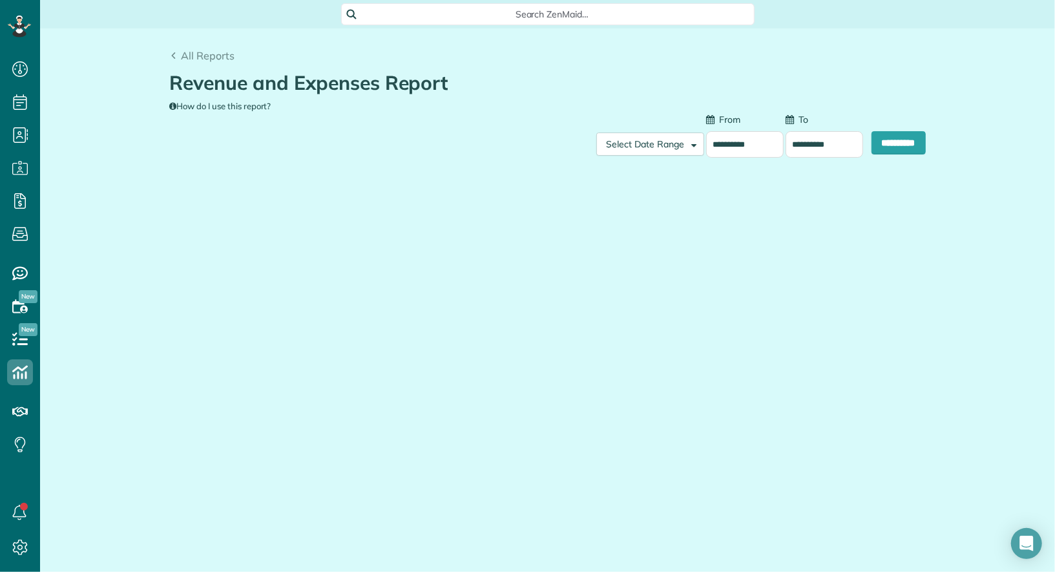 This screenshot has width=1055, height=572. What do you see at coordinates (1027, 544) in the screenshot?
I see `div: Open Intercom Messenger` at bounding box center [1027, 544].